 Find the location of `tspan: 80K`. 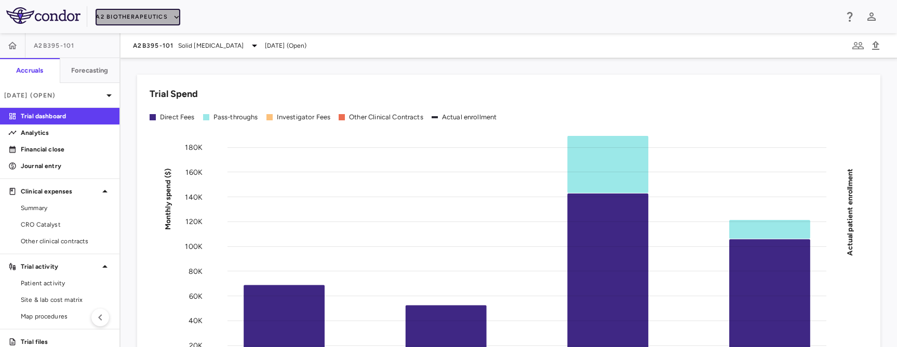

tspan: 80K is located at coordinates (195, 271).